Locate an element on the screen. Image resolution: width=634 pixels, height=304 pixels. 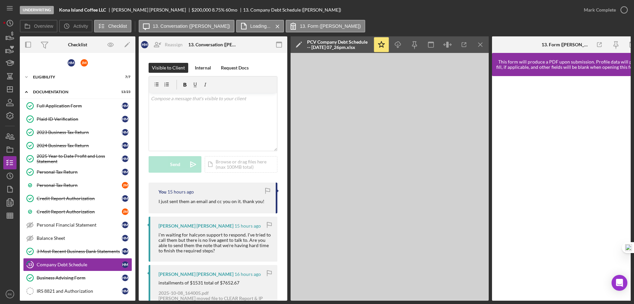
button: Overview is located at coordinates (39, 26).